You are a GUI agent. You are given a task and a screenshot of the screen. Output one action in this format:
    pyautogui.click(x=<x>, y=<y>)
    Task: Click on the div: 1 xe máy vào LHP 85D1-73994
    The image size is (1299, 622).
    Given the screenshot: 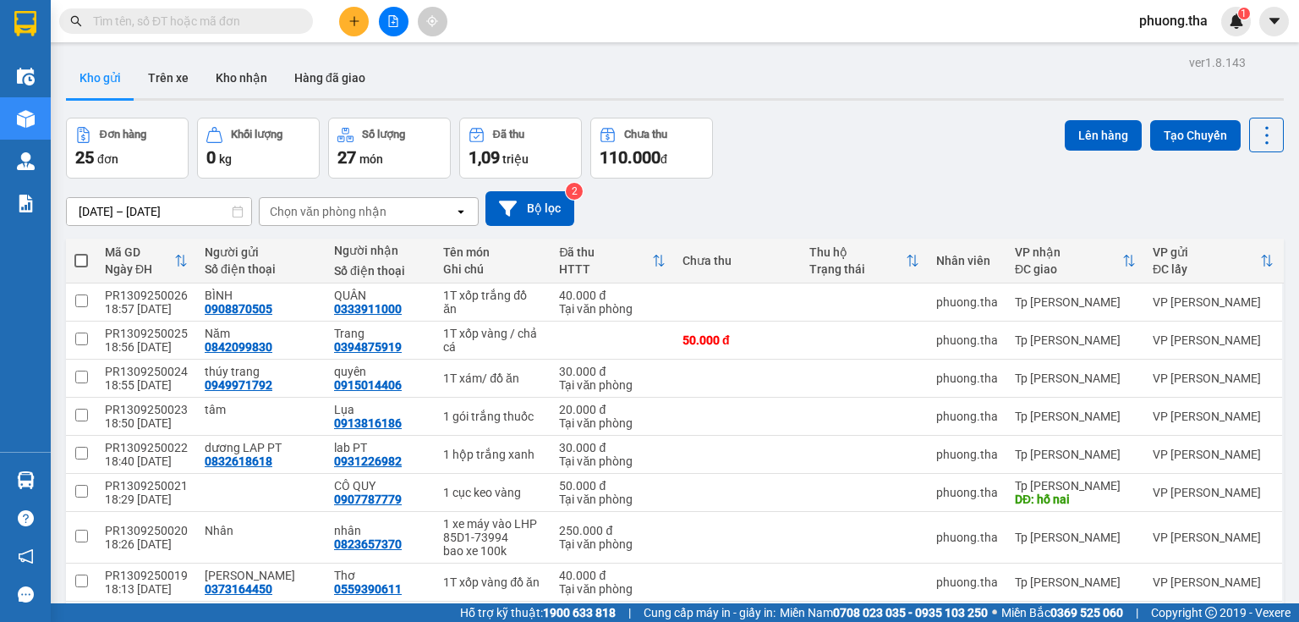 What is the action you would take?
    pyautogui.click(x=492, y=530)
    